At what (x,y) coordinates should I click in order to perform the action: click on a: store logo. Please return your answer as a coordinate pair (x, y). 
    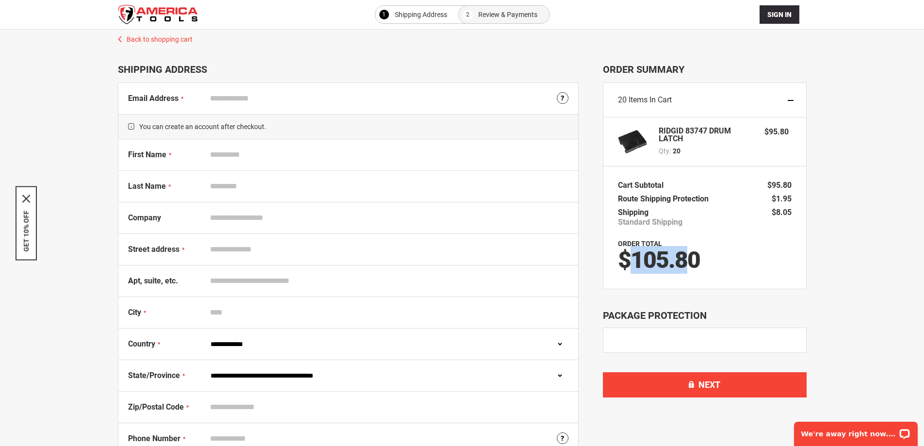
    Looking at the image, I should click on (158, 15).